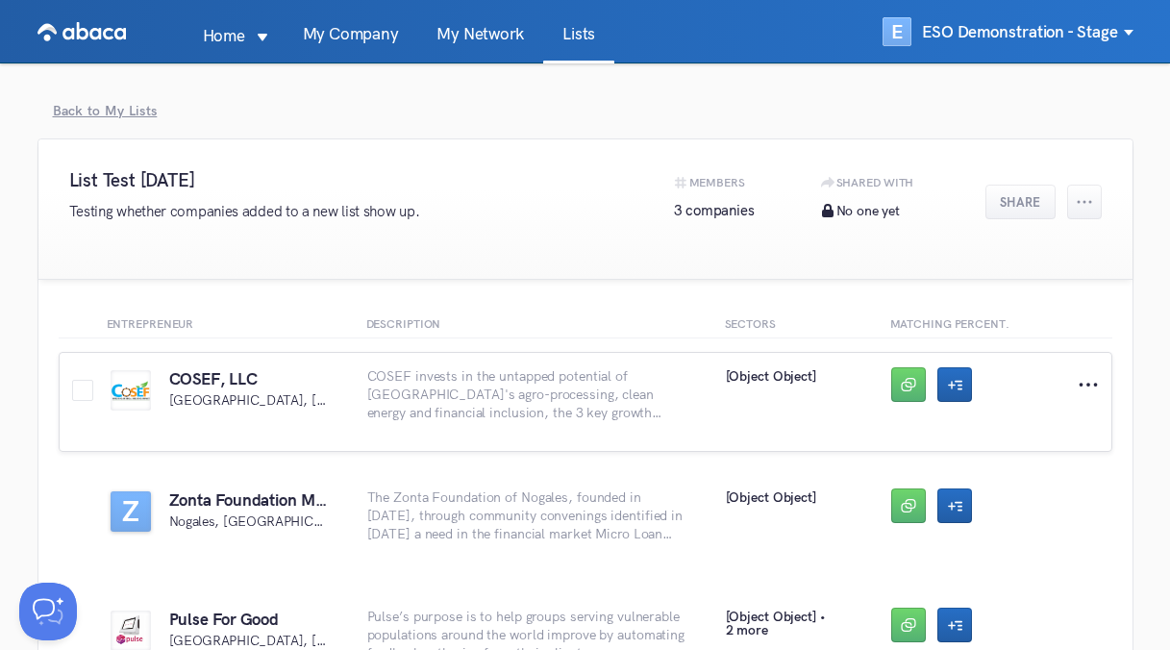 The width and height of the screenshot is (1170, 650). What do you see at coordinates (224, 36) in the screenshot?
I see `div: Home` at bounding box center [224, 36].